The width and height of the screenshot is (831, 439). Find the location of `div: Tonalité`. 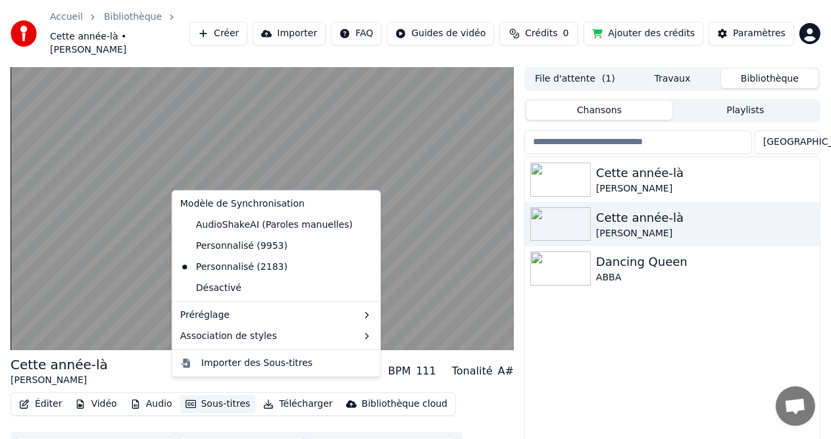

div: Tonalité is located at coordinates (473, 371).